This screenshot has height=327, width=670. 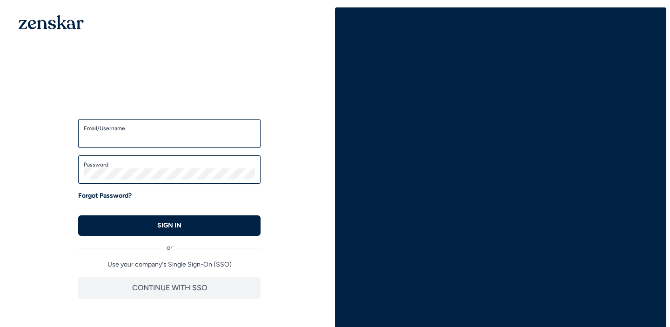 What do you see at coordinates (169, 165) in the screenshot?
I see `label: Password` at bounding box center [169, 165].